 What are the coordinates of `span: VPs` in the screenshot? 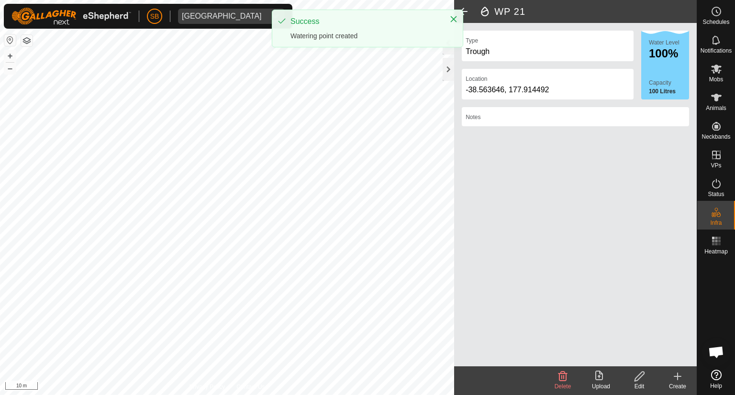 It's located at (716, 166).